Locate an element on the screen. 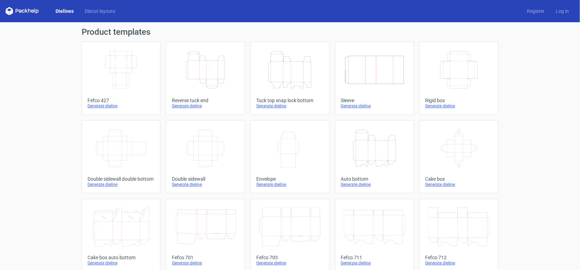 The width and height of the screenshot is (580, 270). a: Auto bottomGenerate dieline is located at coordinates (374, 157).